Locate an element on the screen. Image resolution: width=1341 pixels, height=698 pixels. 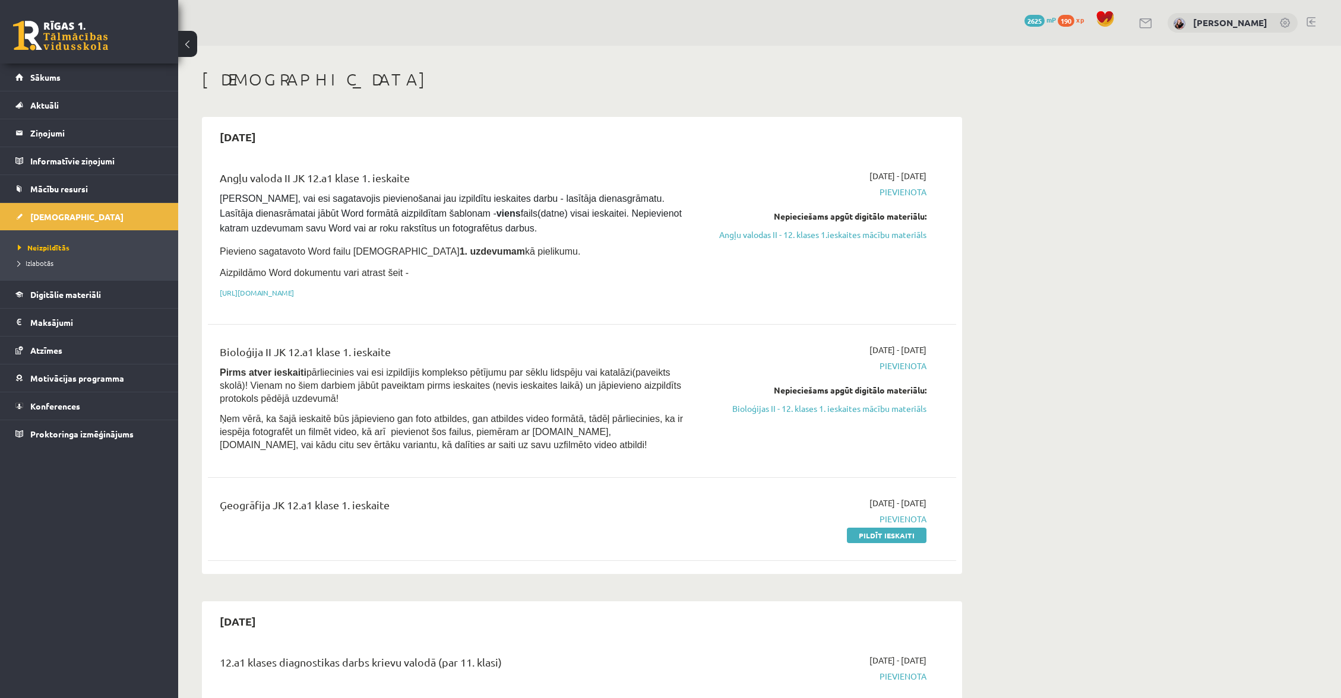
strong: Pirms atver ieskaiti is located at coordinates (263, 372).